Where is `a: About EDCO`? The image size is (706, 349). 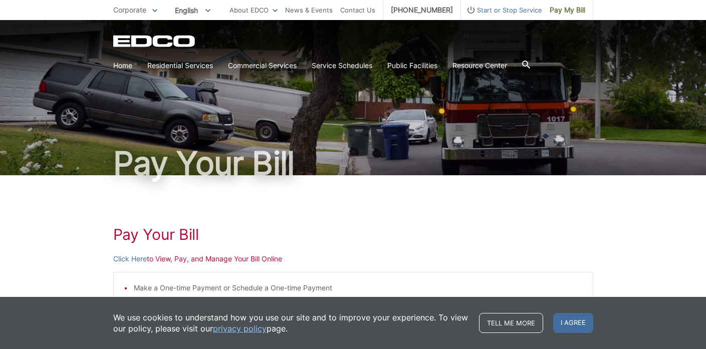 a: About EDCO is located at coordinates (253, 10).